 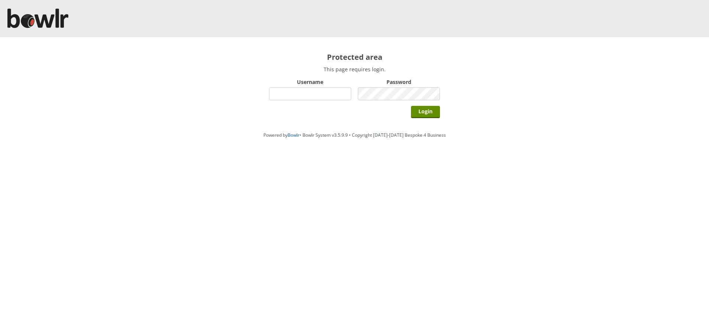 I want to click on a: Bowlr, so click(x=294, y=135).